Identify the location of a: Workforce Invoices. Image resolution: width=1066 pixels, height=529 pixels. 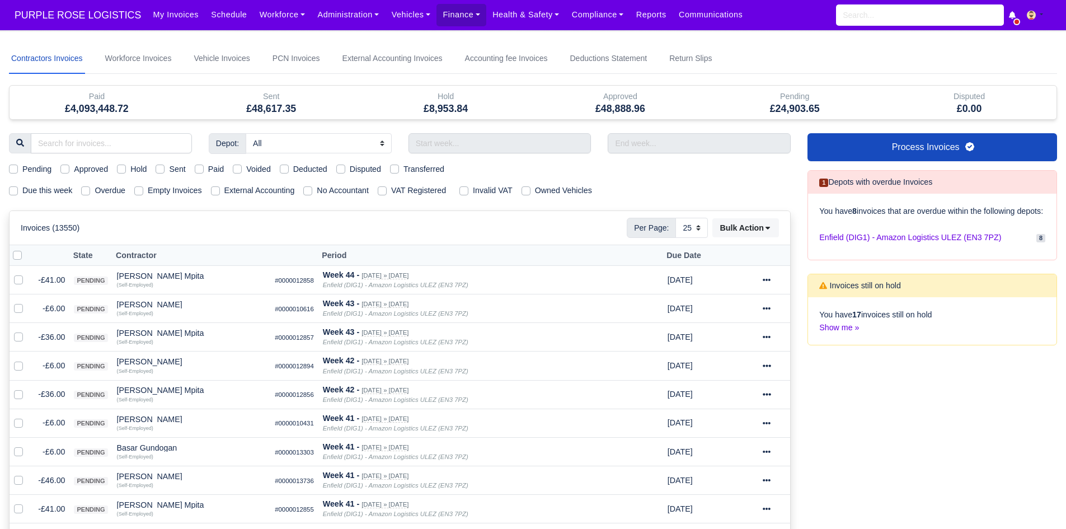
(138, 59).